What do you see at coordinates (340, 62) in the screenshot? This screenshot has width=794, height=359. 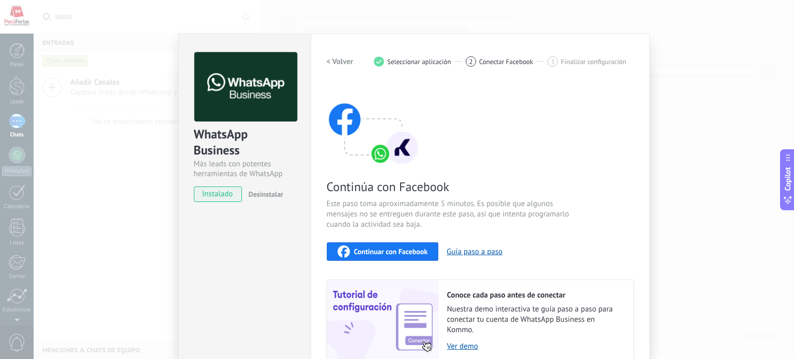 I see `h2: < Volver` at bounding box center [340, 62].